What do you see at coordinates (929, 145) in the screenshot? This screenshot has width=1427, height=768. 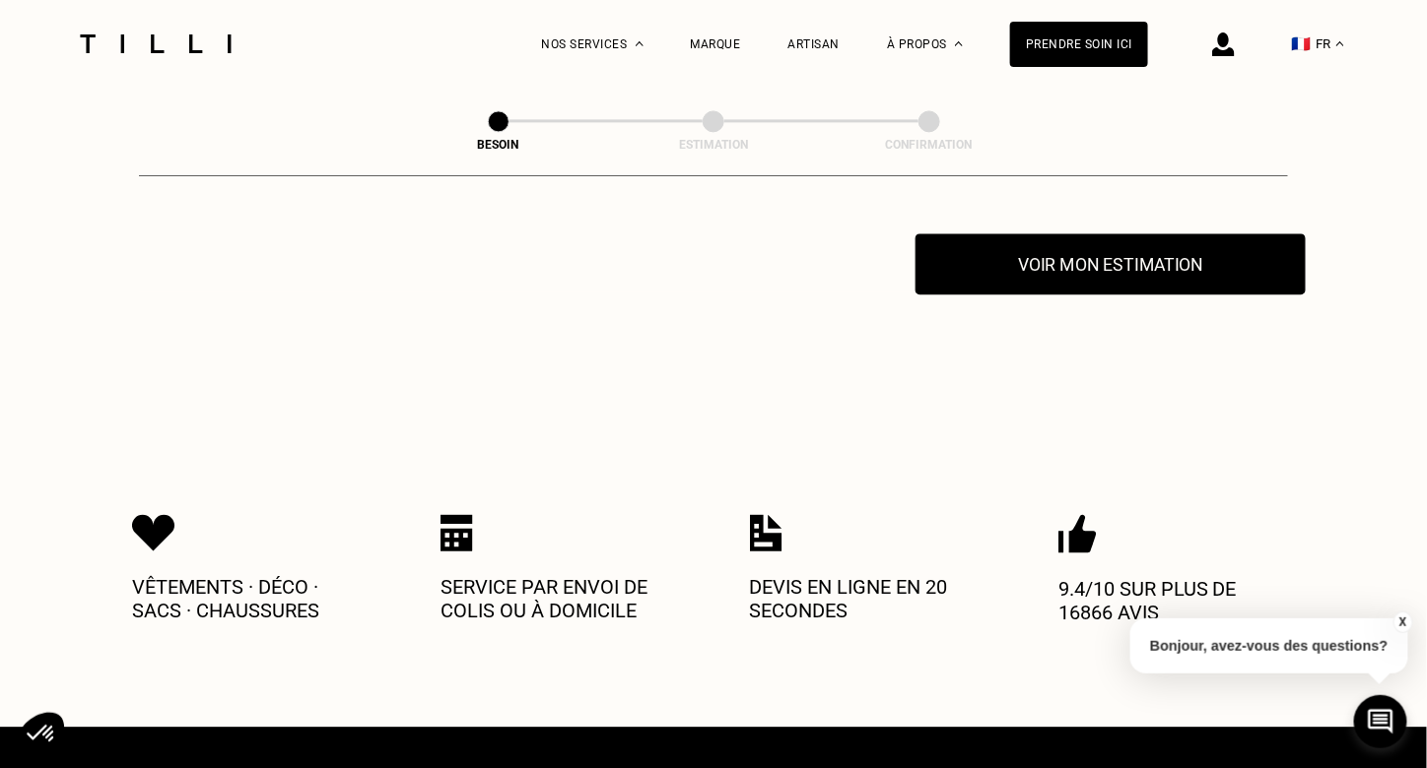 I see `div: Confirmation` at bounding box center [929, 145].